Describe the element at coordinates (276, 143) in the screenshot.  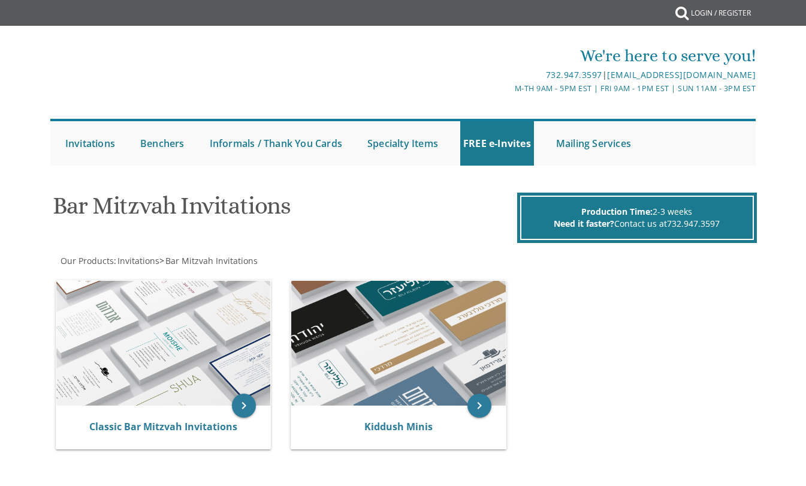
I see `a: Informals / Thank You Cards` at that location.